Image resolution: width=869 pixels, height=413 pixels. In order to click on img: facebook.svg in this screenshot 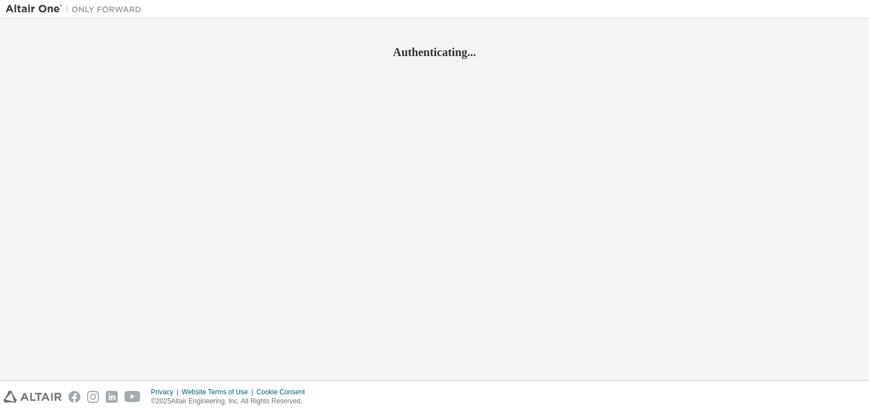, I will do `click(74, 396)`.